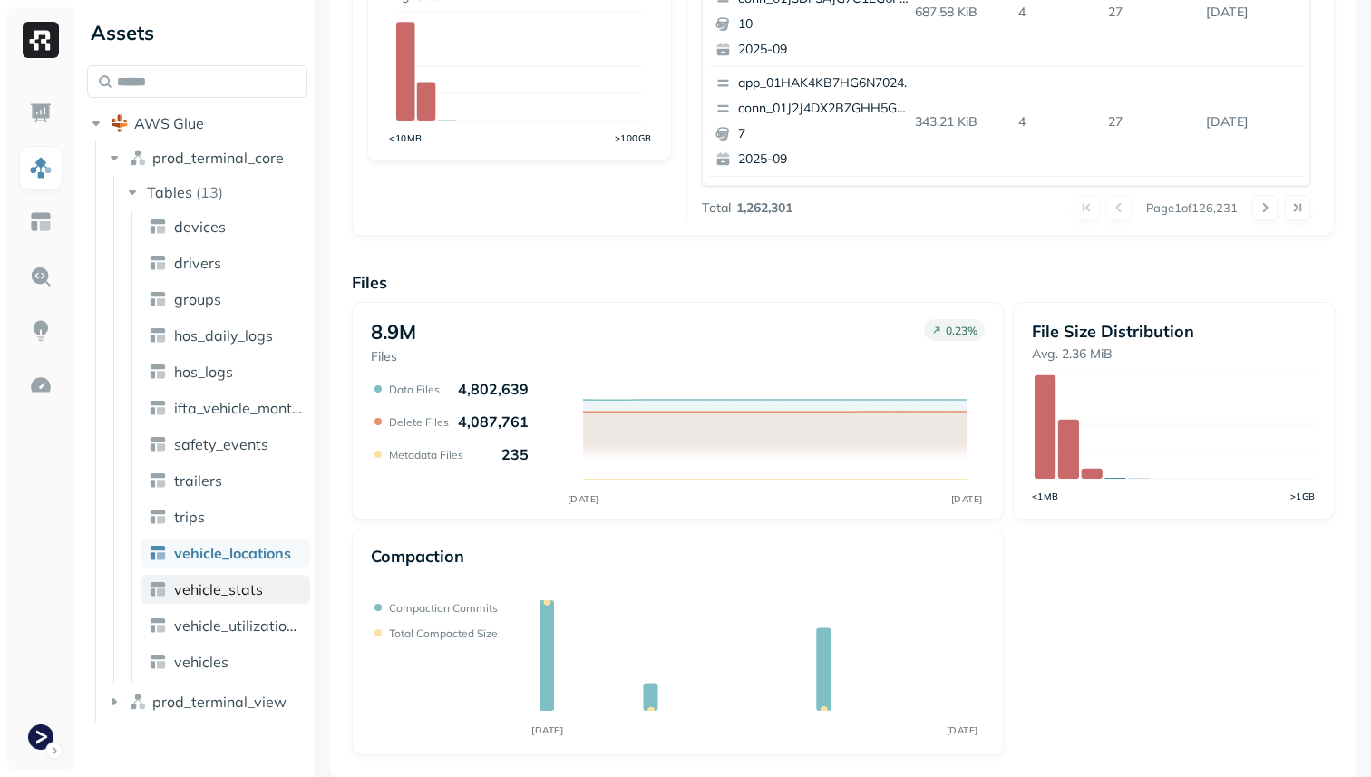  I want to click on p: Compaction commits, so click(443, 608).